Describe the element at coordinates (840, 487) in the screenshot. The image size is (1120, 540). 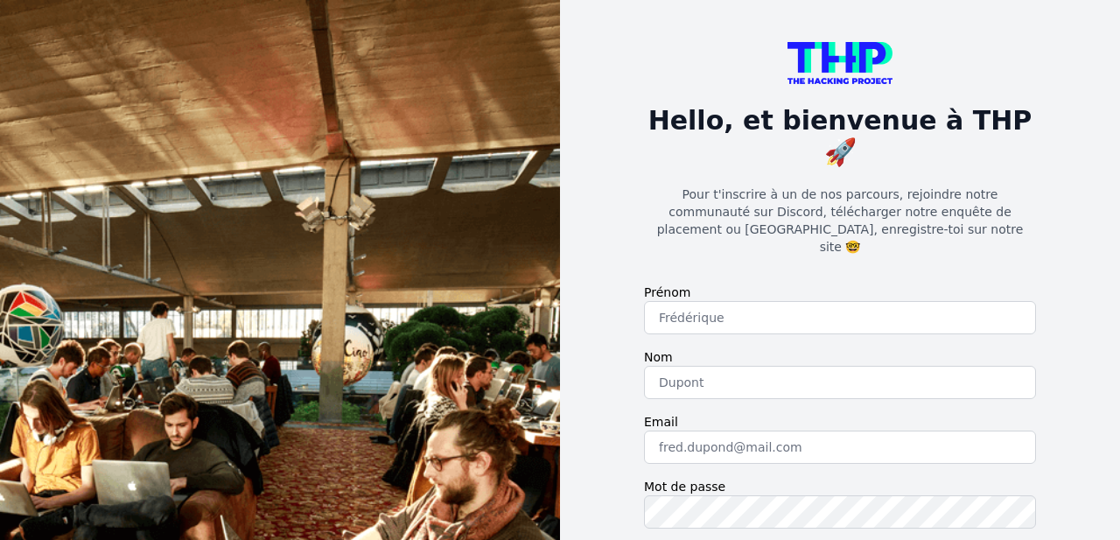
I see `label: Mot de passe` at that location.